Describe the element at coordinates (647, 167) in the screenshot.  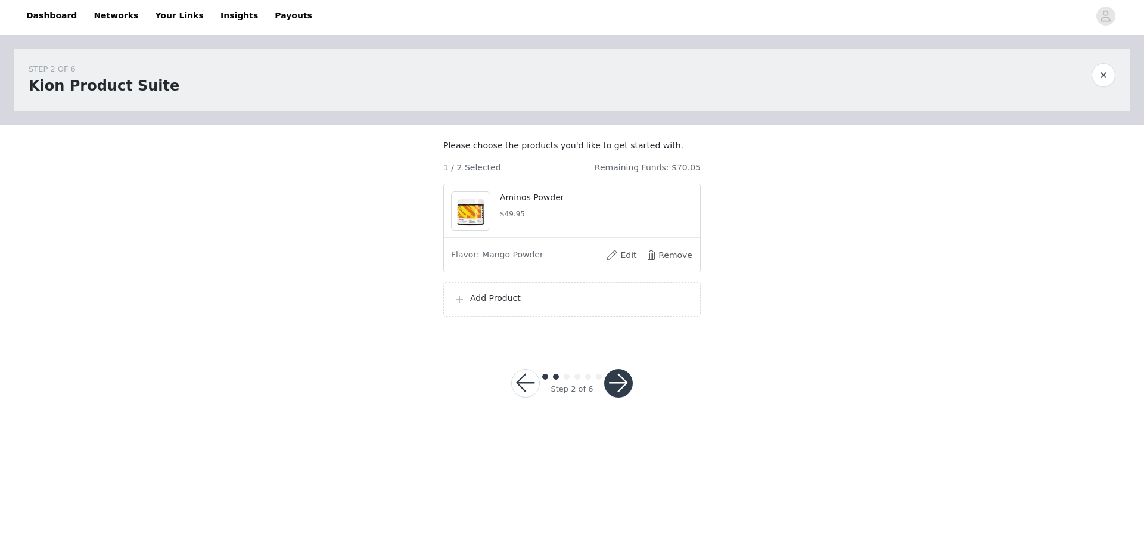
I see `span: Remaining Funds: $70.05` at that location.